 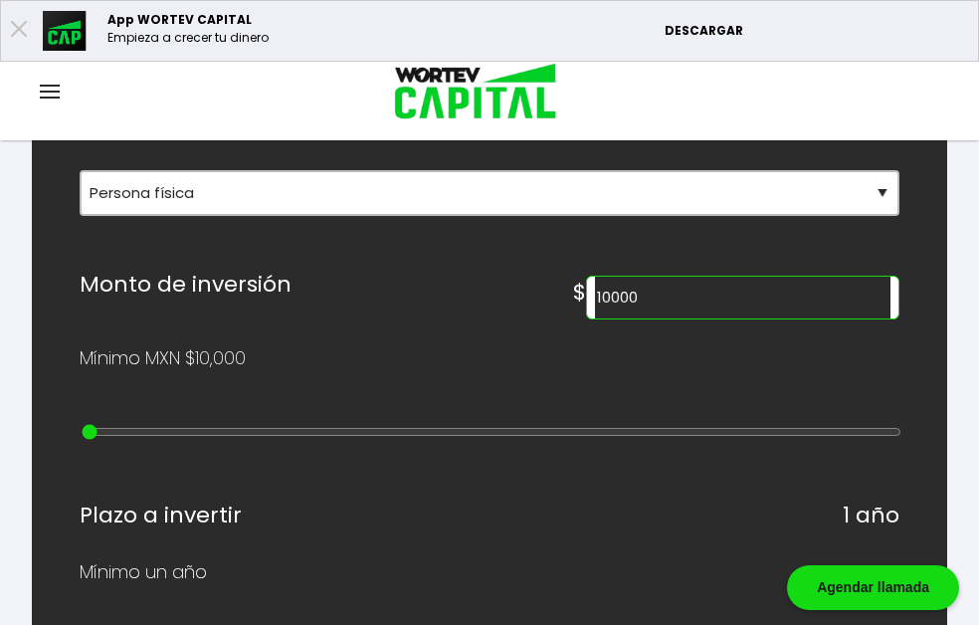 I want to click on h6: Monto de inversión, so click(x=185, y=293).